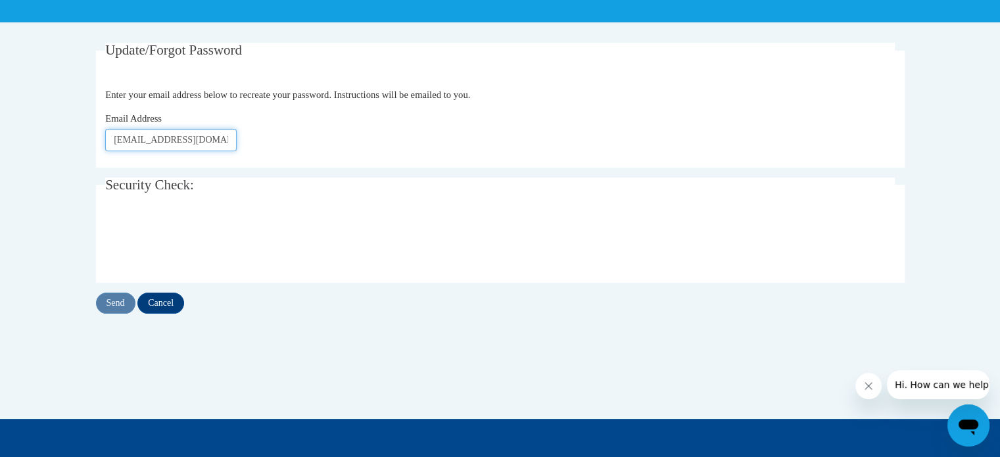 The height and width of the screenshot is (457, 1000). Describe the element at coordinates (171, 140) in the screenshot. I see `input: Email` at that location.